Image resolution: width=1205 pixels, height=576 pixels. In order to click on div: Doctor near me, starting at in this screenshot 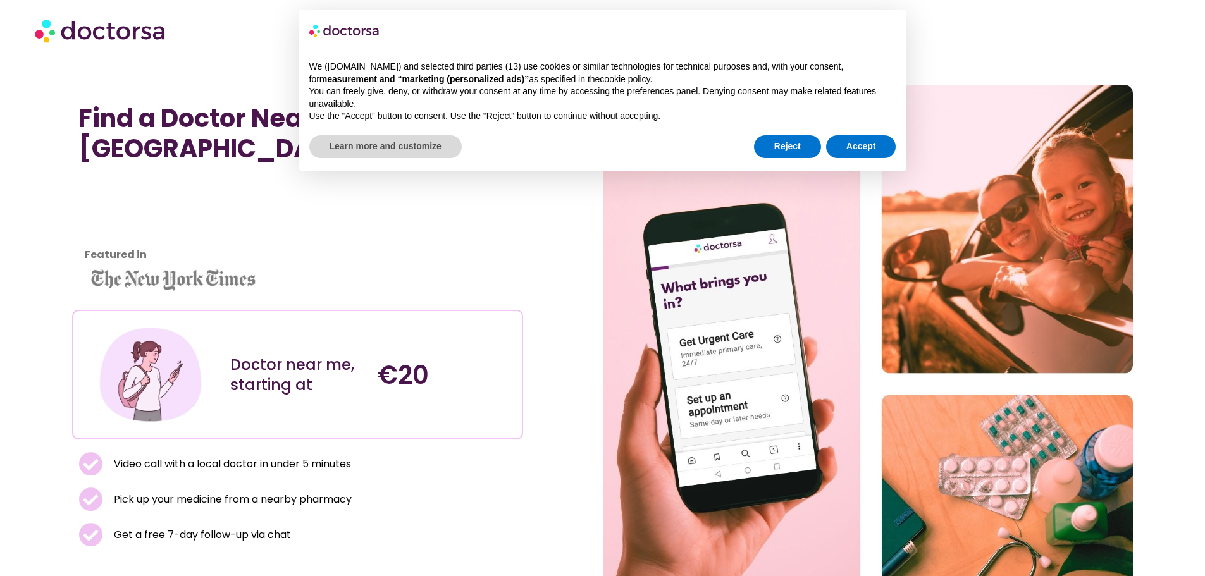, I will do `click(297, 375)`.